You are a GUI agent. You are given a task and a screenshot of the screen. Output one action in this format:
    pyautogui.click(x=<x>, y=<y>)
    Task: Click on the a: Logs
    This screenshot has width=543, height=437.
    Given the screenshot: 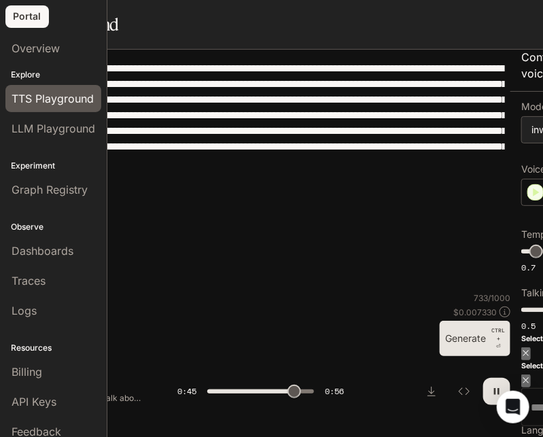 What is the action you would take?
    pyautogui.click(x=53, y=311)
    